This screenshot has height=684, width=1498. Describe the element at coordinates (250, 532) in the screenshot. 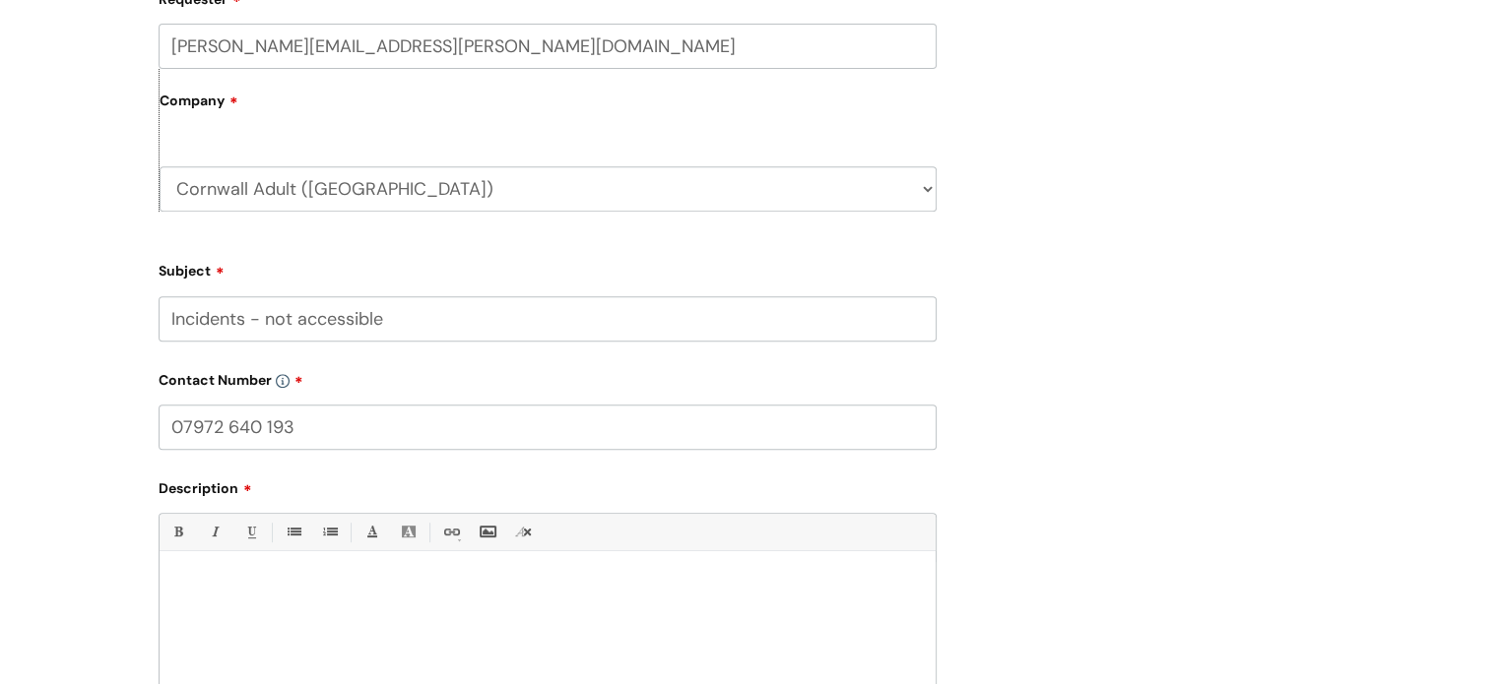

I see `a: Underline(Ctrl-U)` at that location.